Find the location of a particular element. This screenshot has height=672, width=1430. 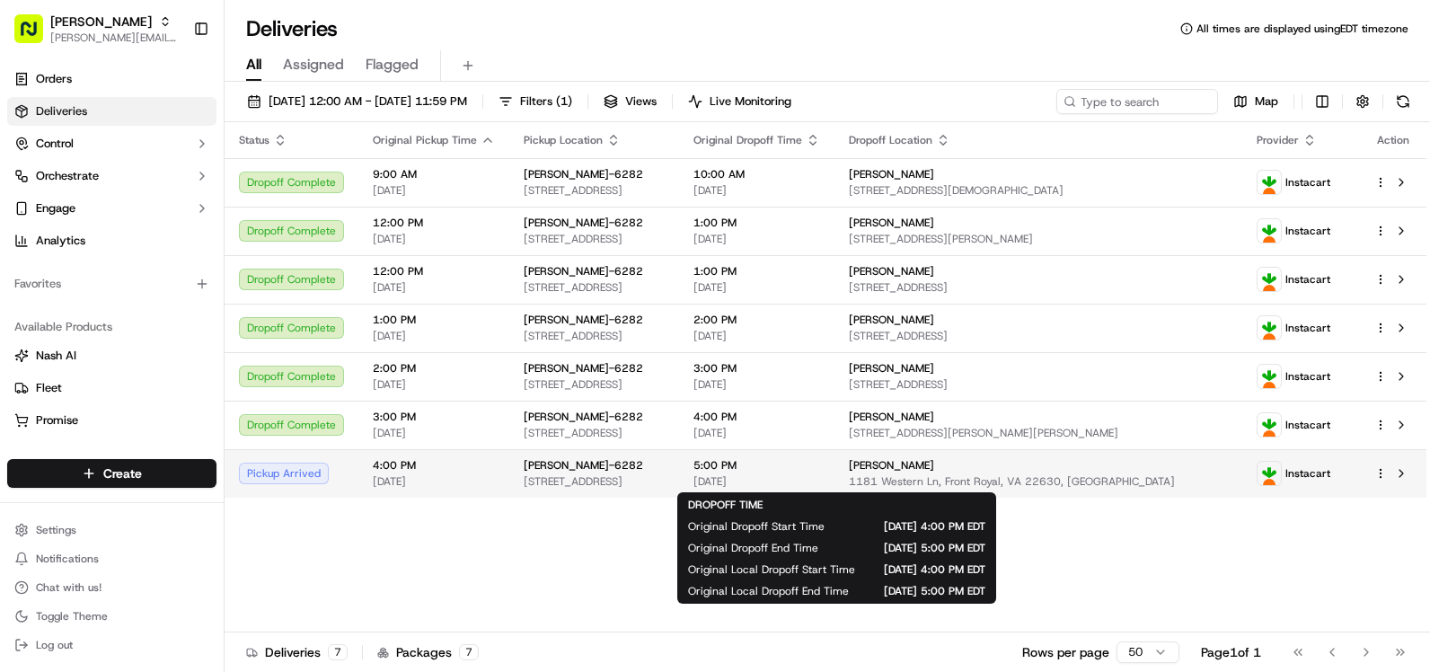

a: 📗Knowledge Base is located at coordinates (77, 362).